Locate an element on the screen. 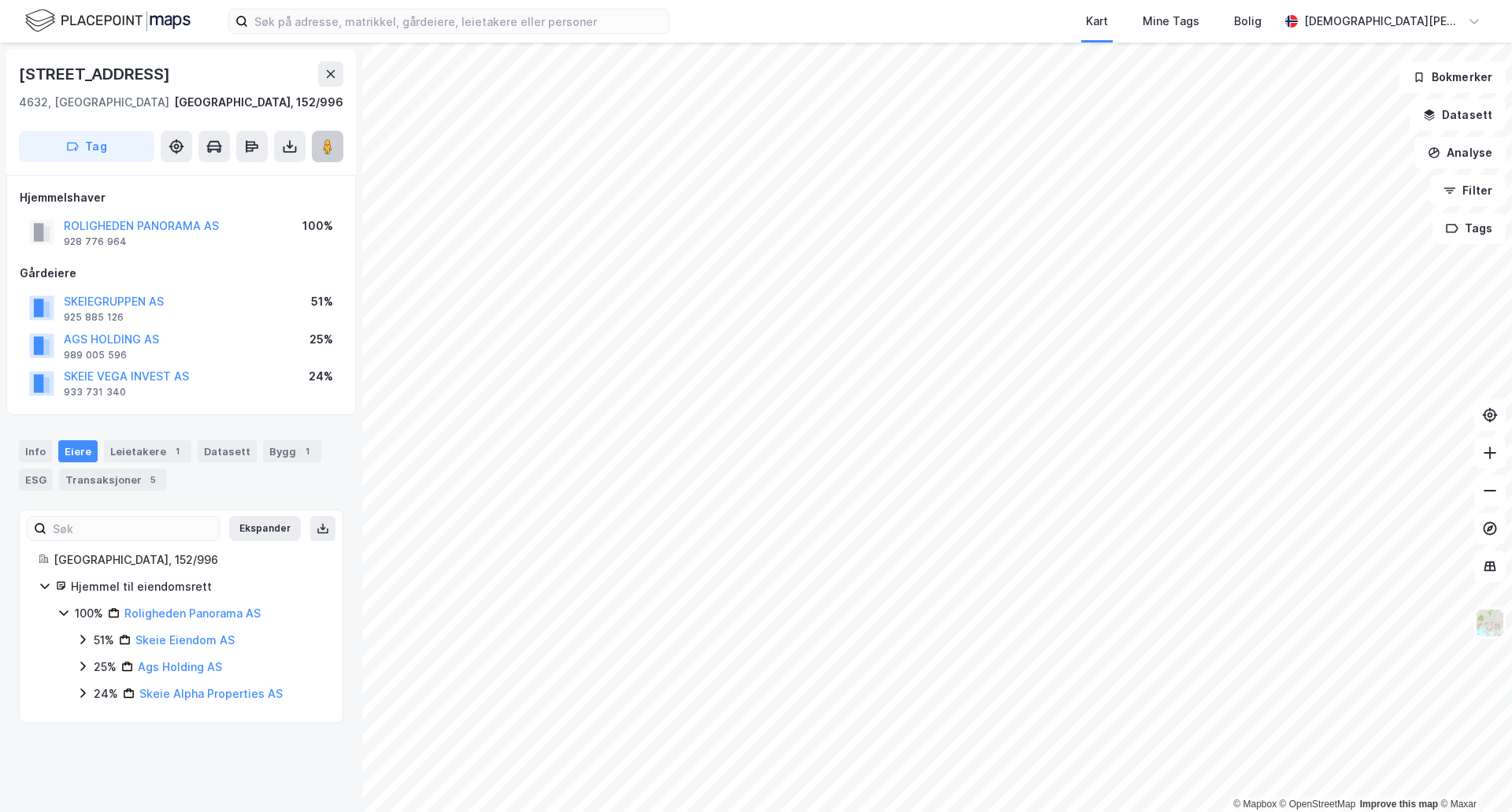 The width and height of the screenshot is (1512, 812). button: Filter is located at coordinates (1468, 190).